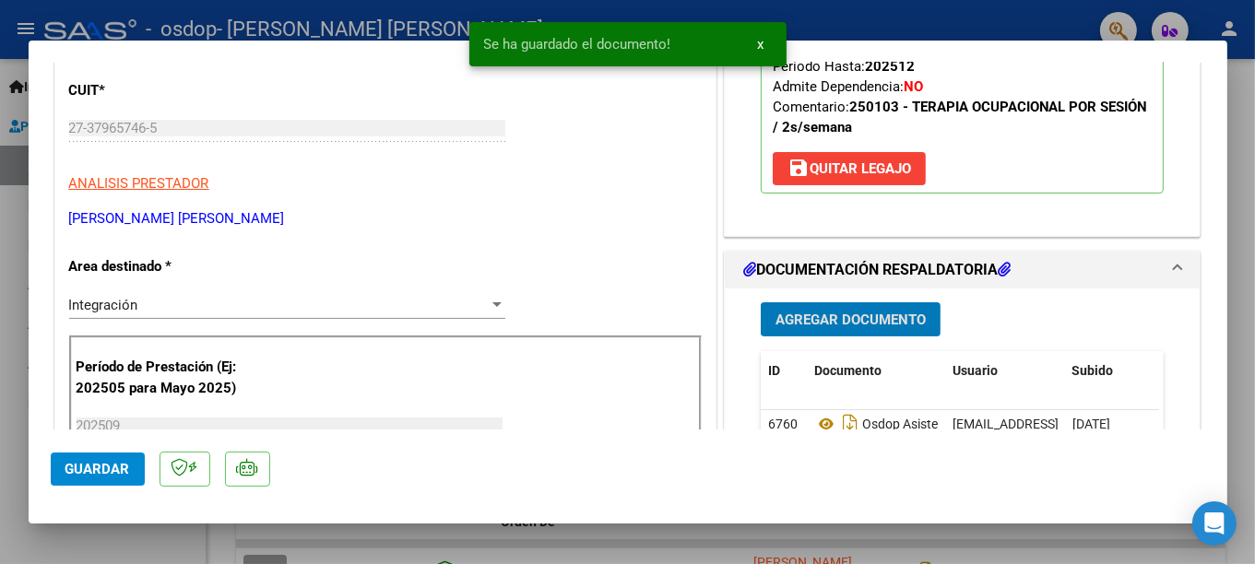  What do you see at coordinates (849, 169) in the screenshot?
I see `span: Quitar Legajo` at bounding box center [849, 169].